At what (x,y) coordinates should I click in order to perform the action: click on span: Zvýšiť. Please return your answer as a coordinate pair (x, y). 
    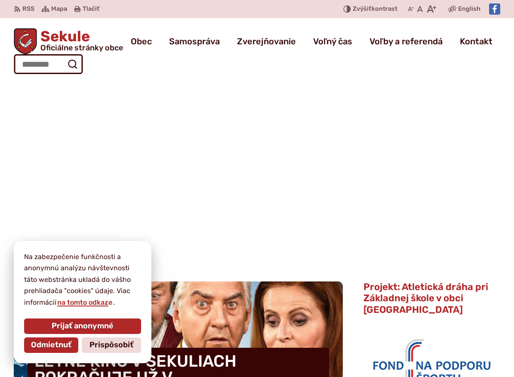
    Looking at the image, I should click on (362, 9).